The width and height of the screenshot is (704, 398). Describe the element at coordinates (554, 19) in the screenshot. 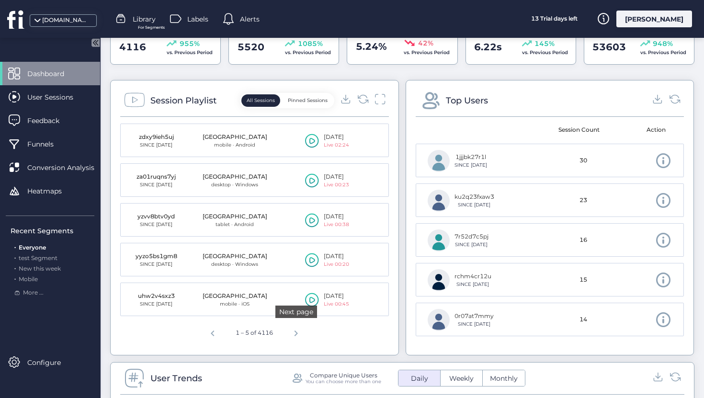

I see `div: 13 Trial days left` at that location.